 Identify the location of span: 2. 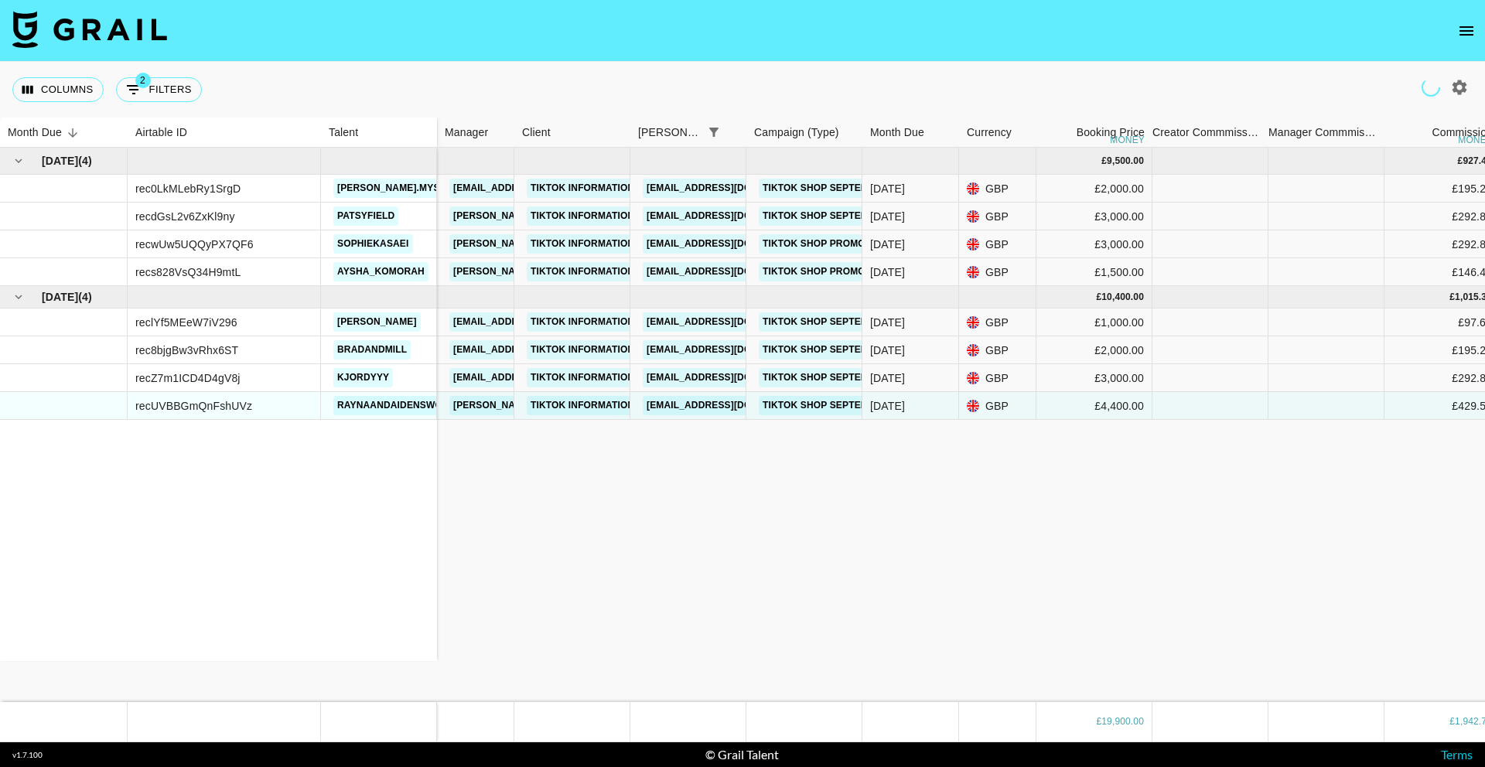
(143, 80).